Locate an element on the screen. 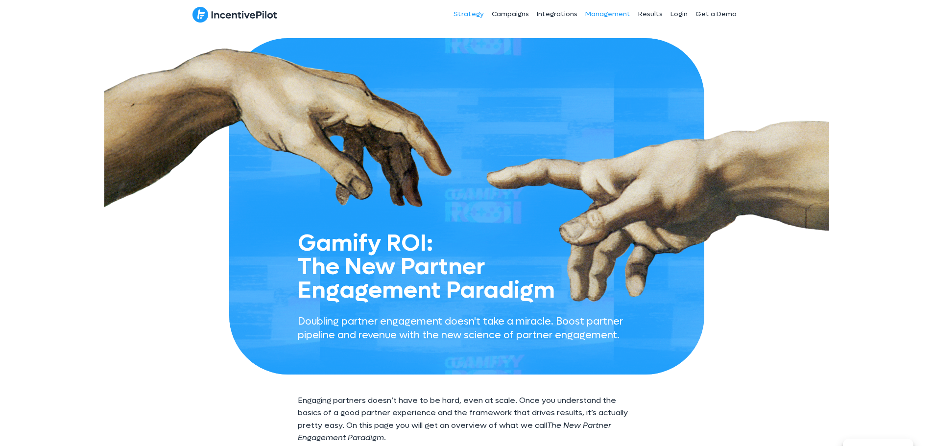  a: Integrations is located at coordinates (557, 14).